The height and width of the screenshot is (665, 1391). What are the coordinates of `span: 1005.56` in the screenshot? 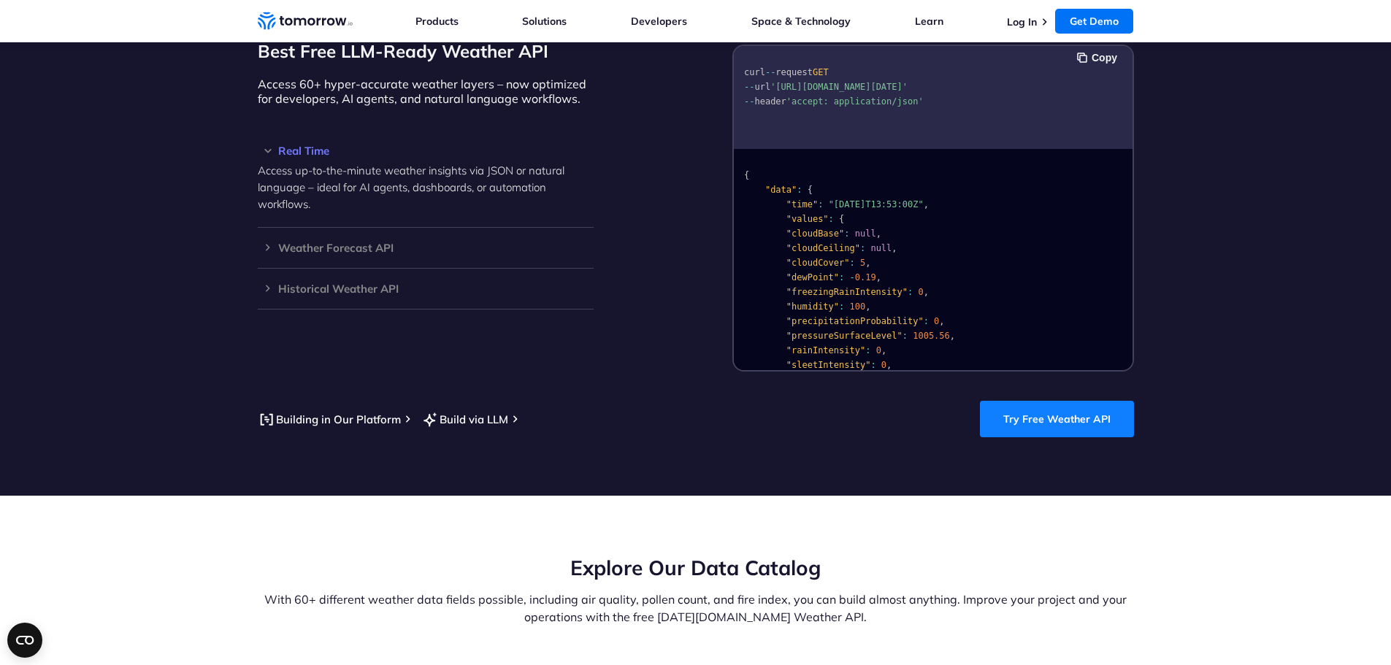 It's located at (931, 336).